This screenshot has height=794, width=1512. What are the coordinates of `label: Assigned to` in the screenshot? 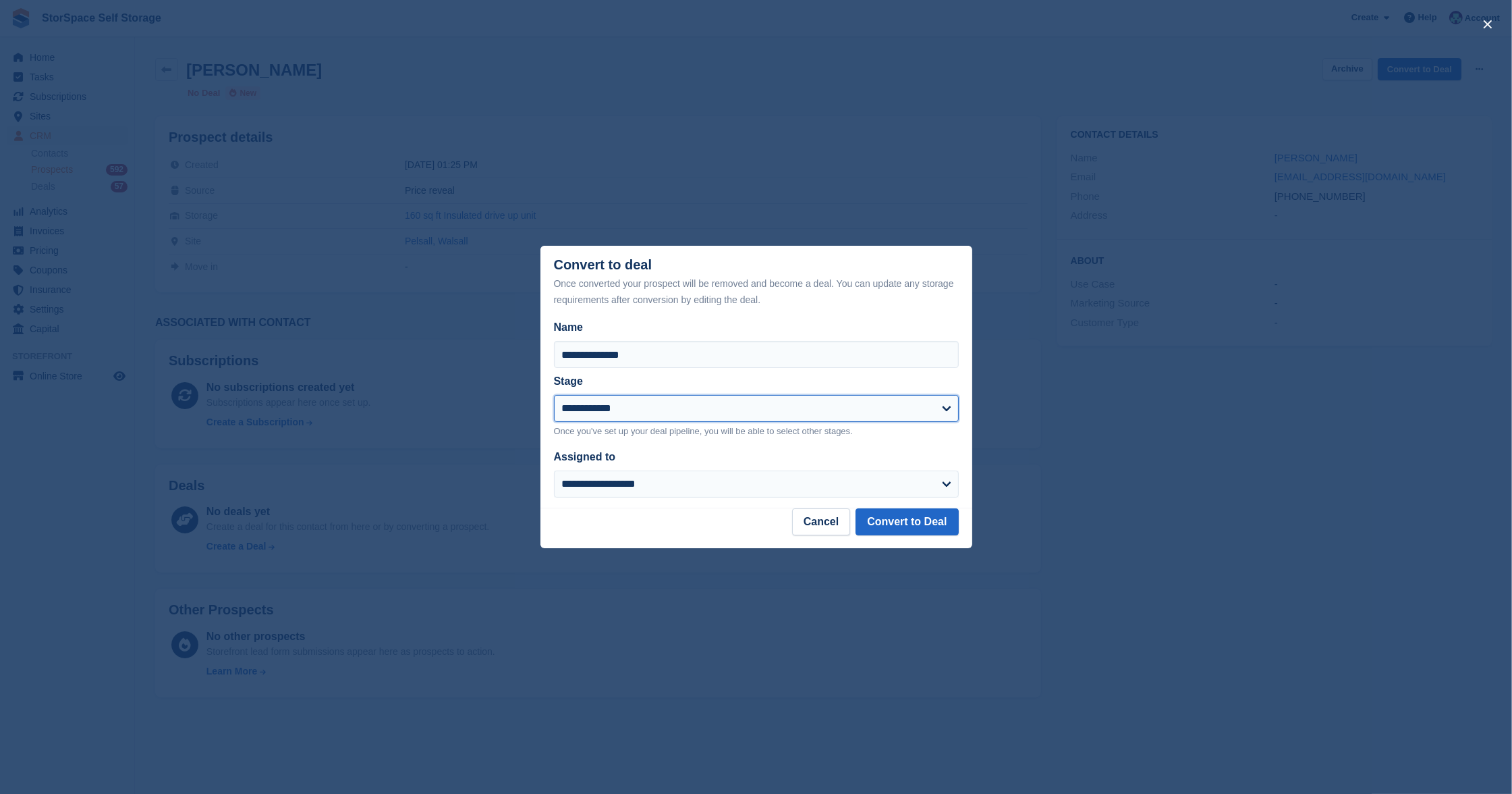 It's located at (585, 456).